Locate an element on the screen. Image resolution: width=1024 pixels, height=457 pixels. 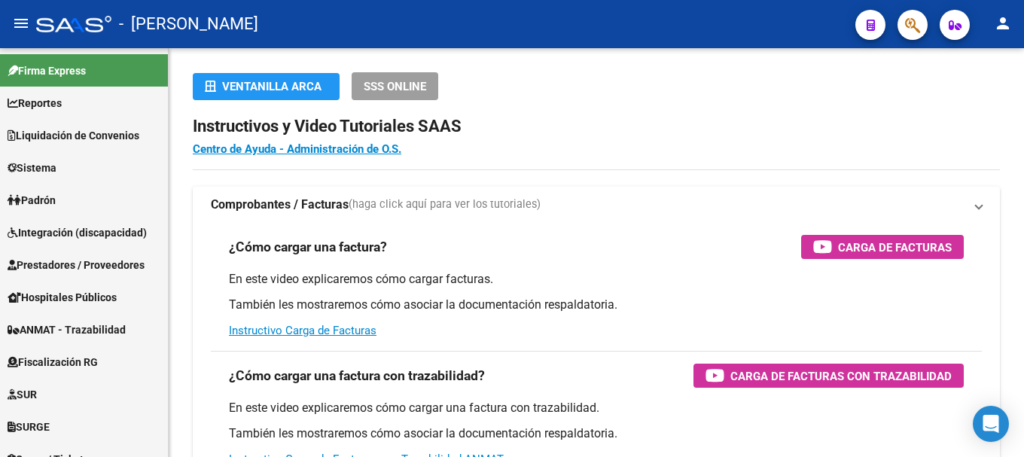
button: Carga de Facturas is located at coordinates (882, 247).